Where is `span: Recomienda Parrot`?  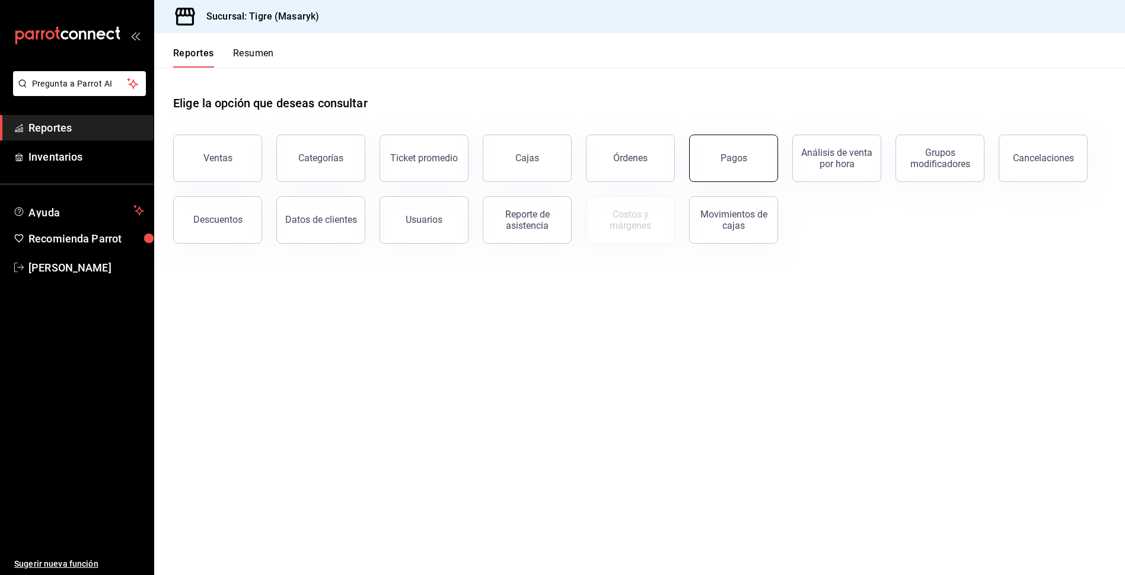
span: Recomienda Parrot is located at coordinates (86, 238).